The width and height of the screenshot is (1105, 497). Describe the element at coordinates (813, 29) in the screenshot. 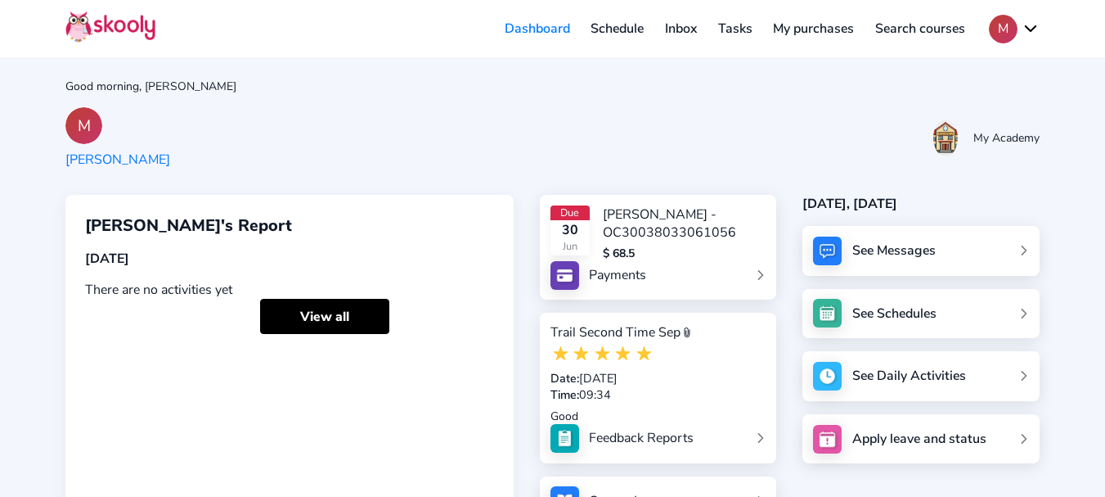

I see `a: My purchases` at that location.